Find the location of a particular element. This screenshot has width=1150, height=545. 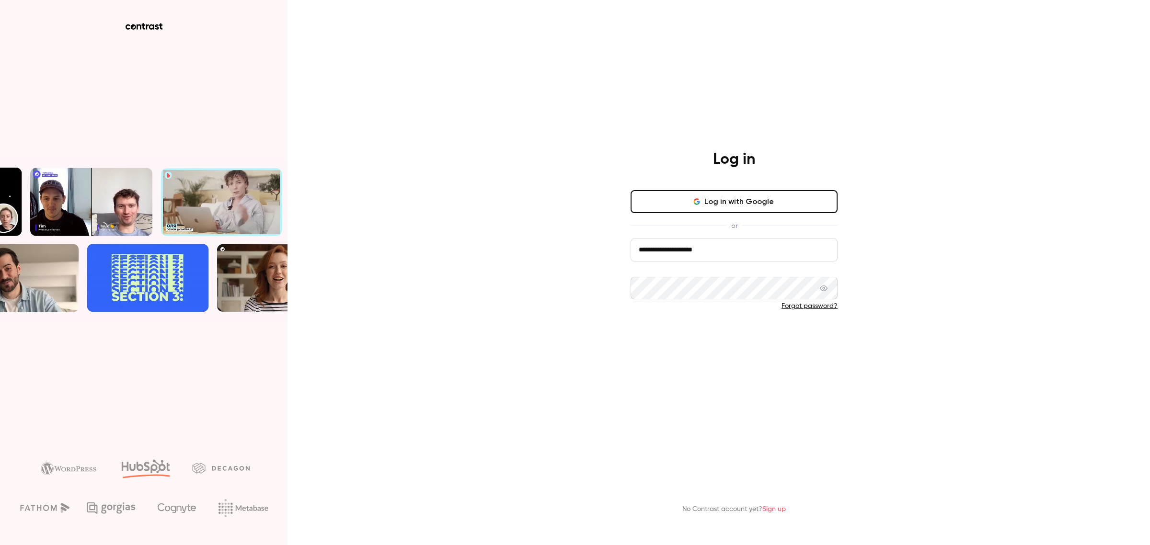

button: Log in with Google is located at coordinates (734, 202).